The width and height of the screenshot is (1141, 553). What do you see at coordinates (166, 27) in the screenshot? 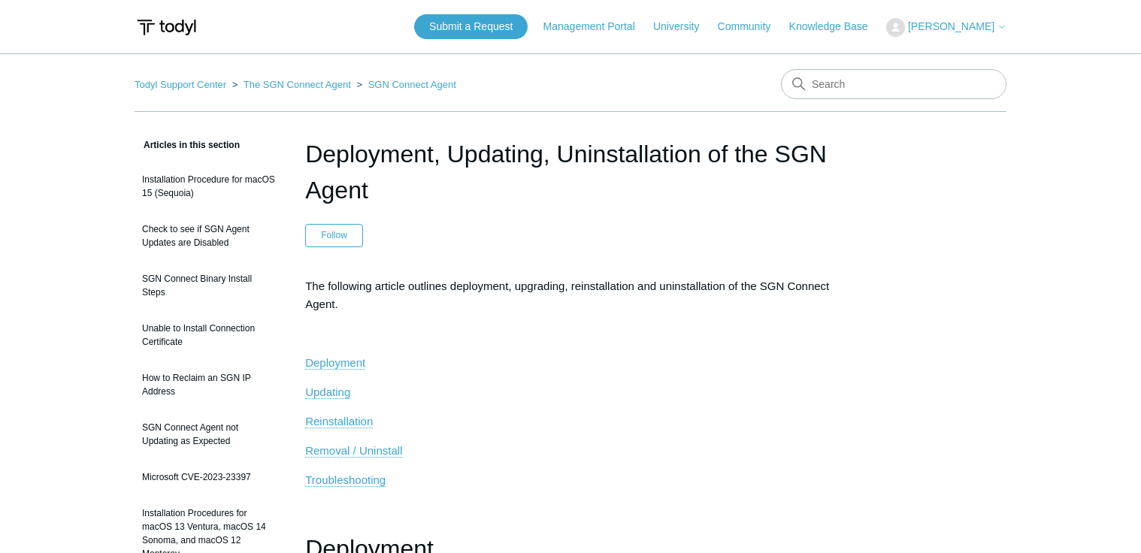
I see `img: Todyl Support Center Help Center home page` at bounding box center [166, 27].